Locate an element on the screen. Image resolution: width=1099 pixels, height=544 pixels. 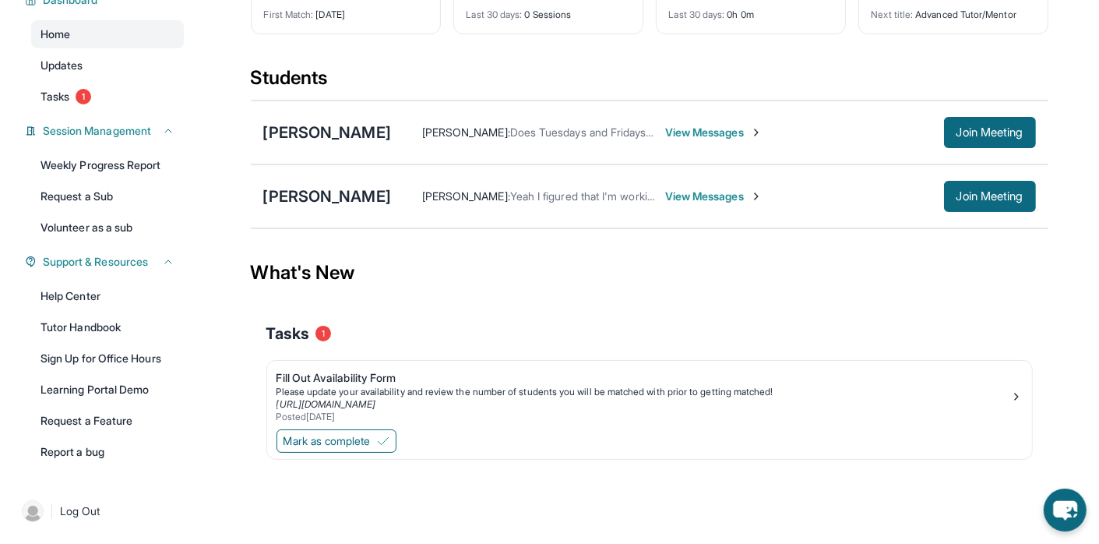
a: Updates is located at coordinates (107, 65).